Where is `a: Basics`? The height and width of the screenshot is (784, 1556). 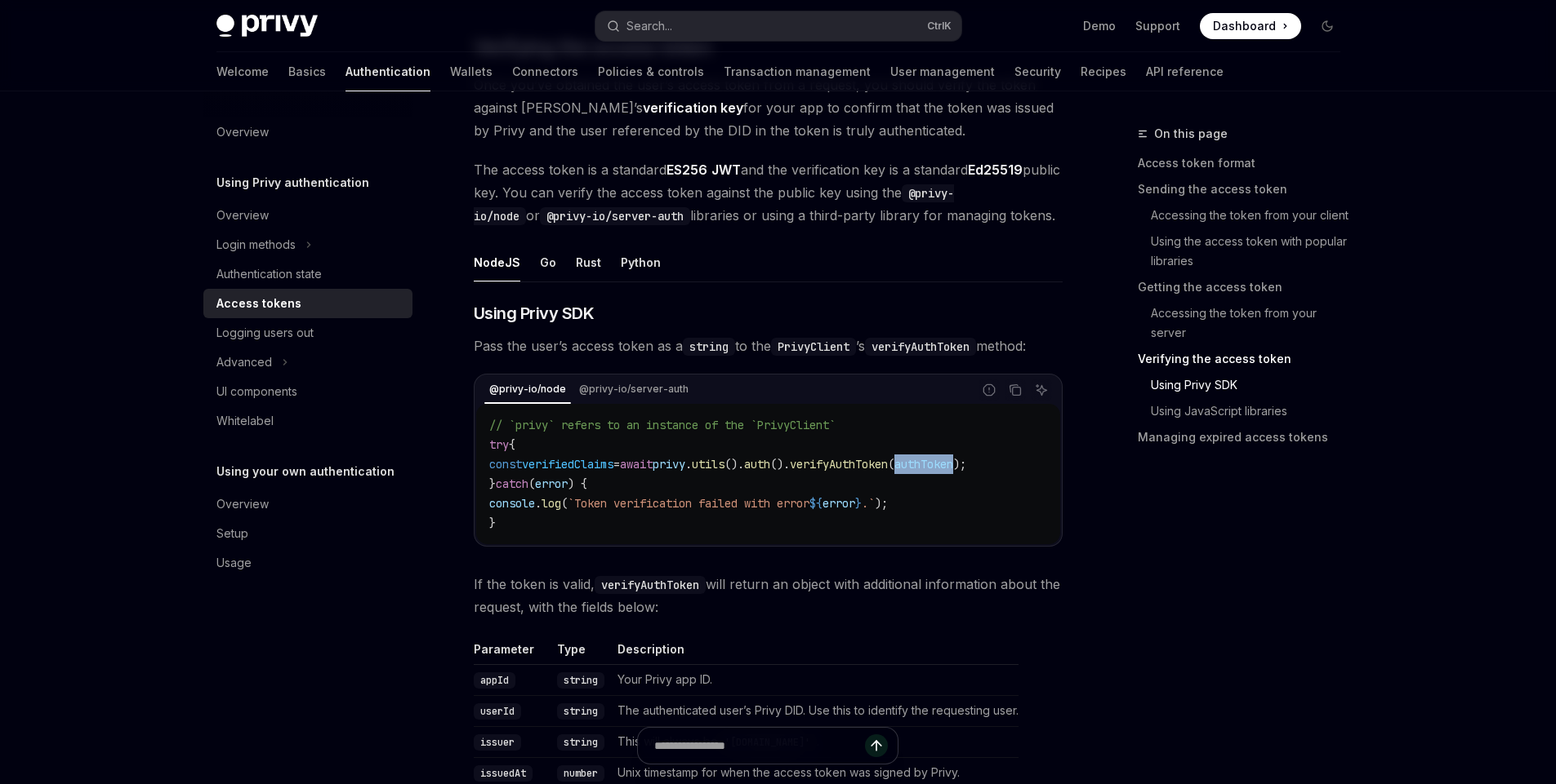
a: Basics is located at coordinates (307, 72).